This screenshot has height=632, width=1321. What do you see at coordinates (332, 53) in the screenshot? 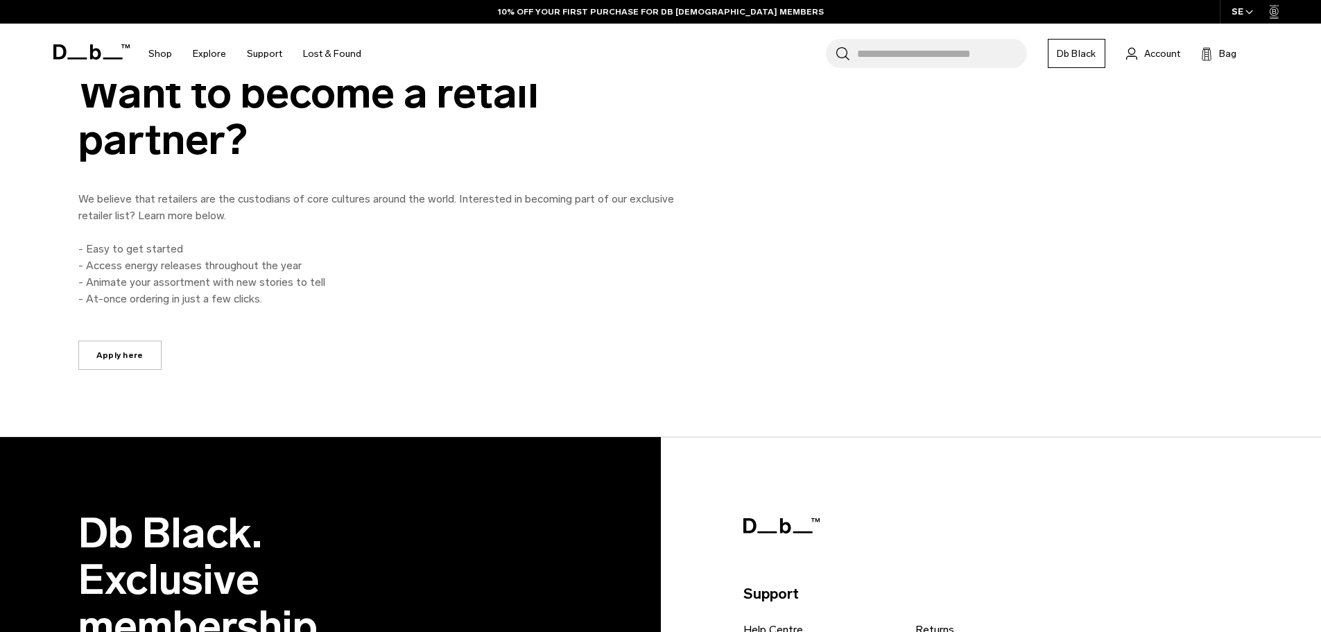
I see `a: Lost & Found` at bounding box center [332, 53].